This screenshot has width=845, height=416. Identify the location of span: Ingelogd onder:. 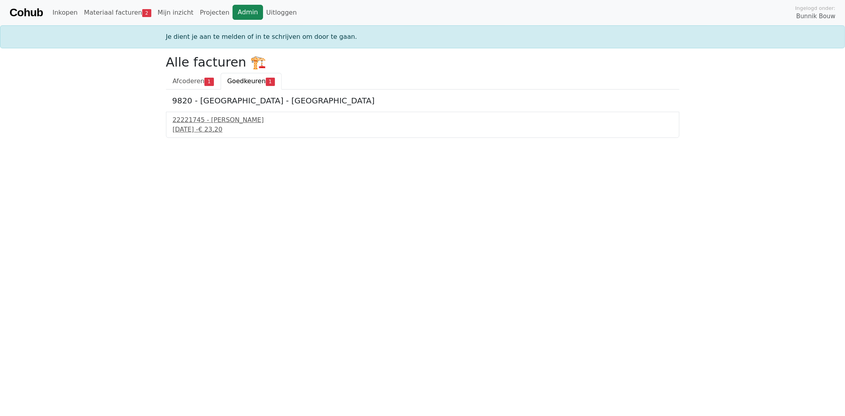
(815, 8).